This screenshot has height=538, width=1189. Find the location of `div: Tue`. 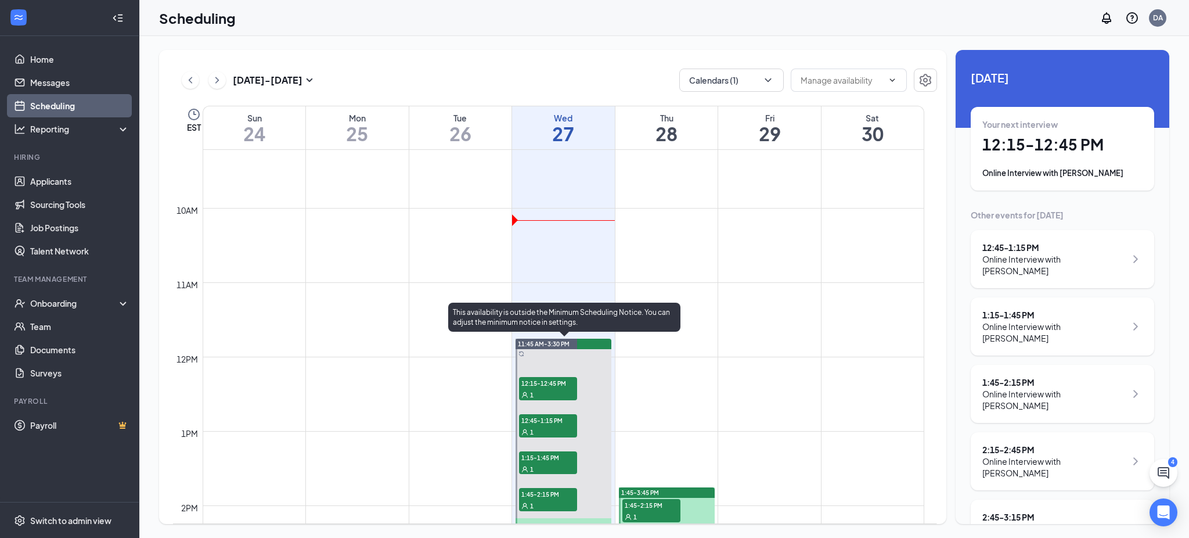

div: Tue is located at coordinates (460, 118).